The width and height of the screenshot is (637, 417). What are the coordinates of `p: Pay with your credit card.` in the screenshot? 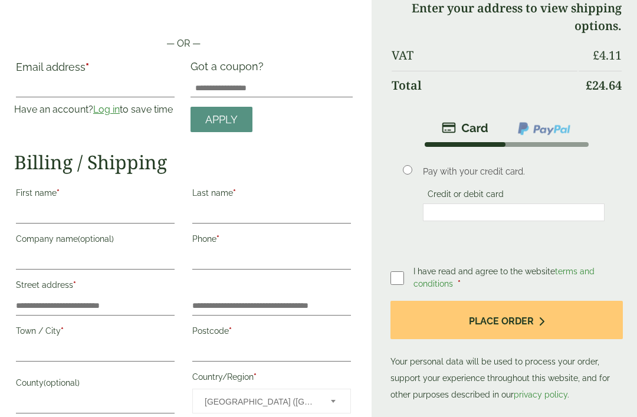 It's located at (514, 172).